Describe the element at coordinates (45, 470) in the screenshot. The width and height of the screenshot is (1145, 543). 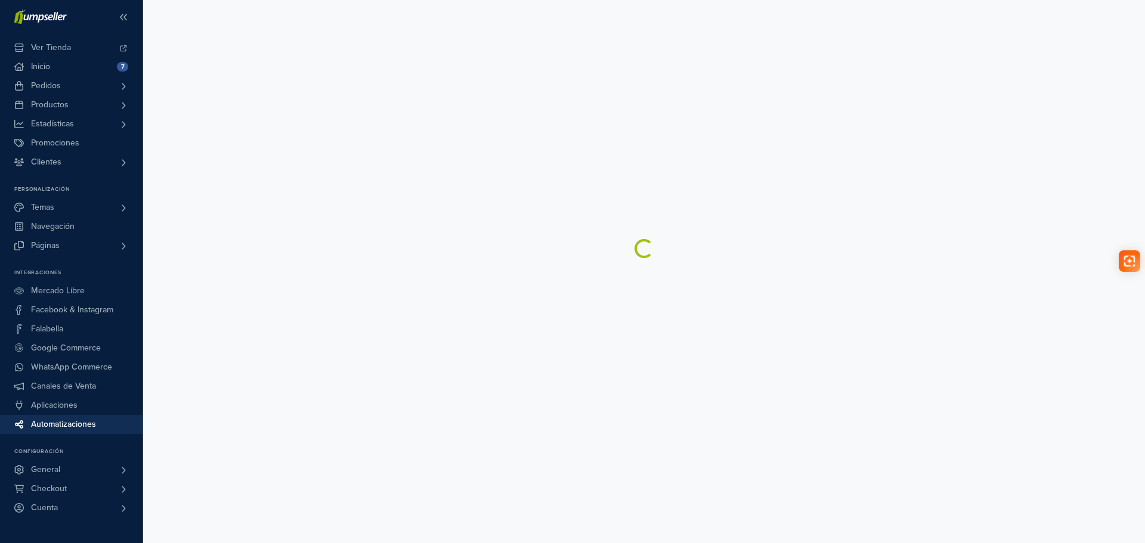
I see `span: General` at that location.